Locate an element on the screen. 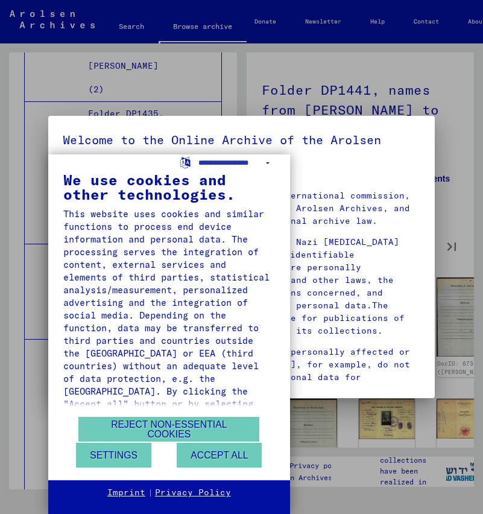  a: Privacy Policy is located at coordinates (193, 492).